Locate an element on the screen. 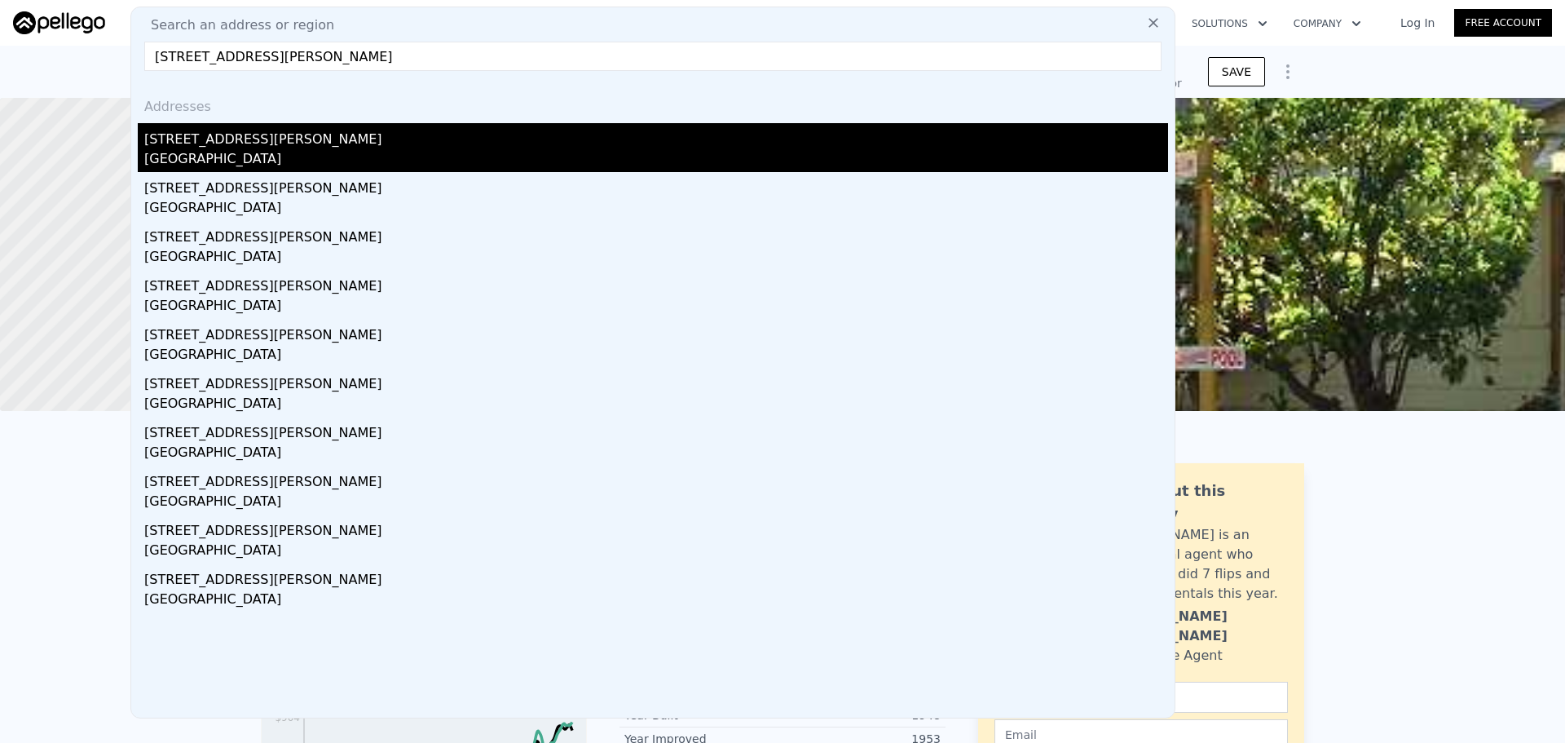 Image resolution: width=1565 pixels, height=743 pixels. tspan: $904 is located at coordinates (287, 717).